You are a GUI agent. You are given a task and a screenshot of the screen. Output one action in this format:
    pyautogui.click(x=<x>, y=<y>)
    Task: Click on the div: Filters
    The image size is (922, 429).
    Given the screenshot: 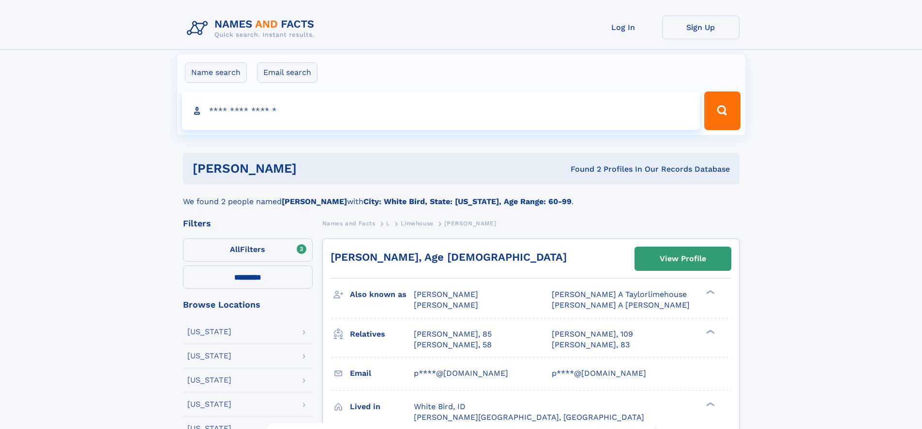 What is the action you would take?
    pyautogui.click(x=248, y=224)
    